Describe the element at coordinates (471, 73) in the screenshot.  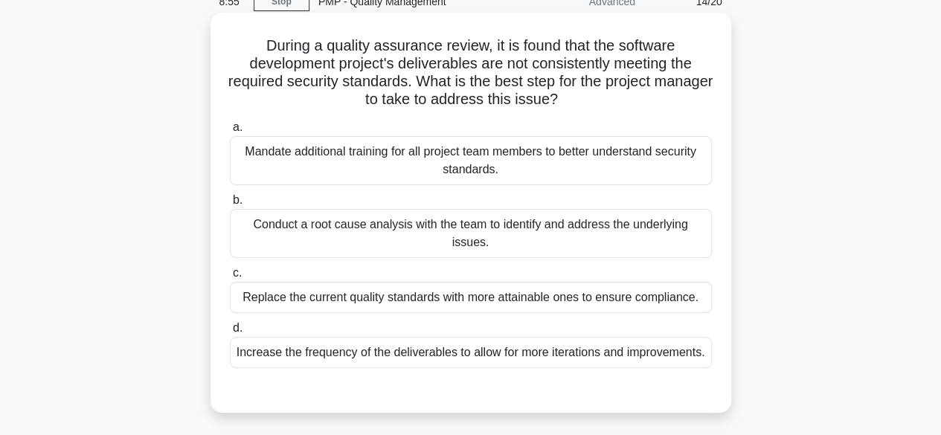
I see `h5: During a quality assurance review, it is found that the software development project's deliverabl...` at that location.